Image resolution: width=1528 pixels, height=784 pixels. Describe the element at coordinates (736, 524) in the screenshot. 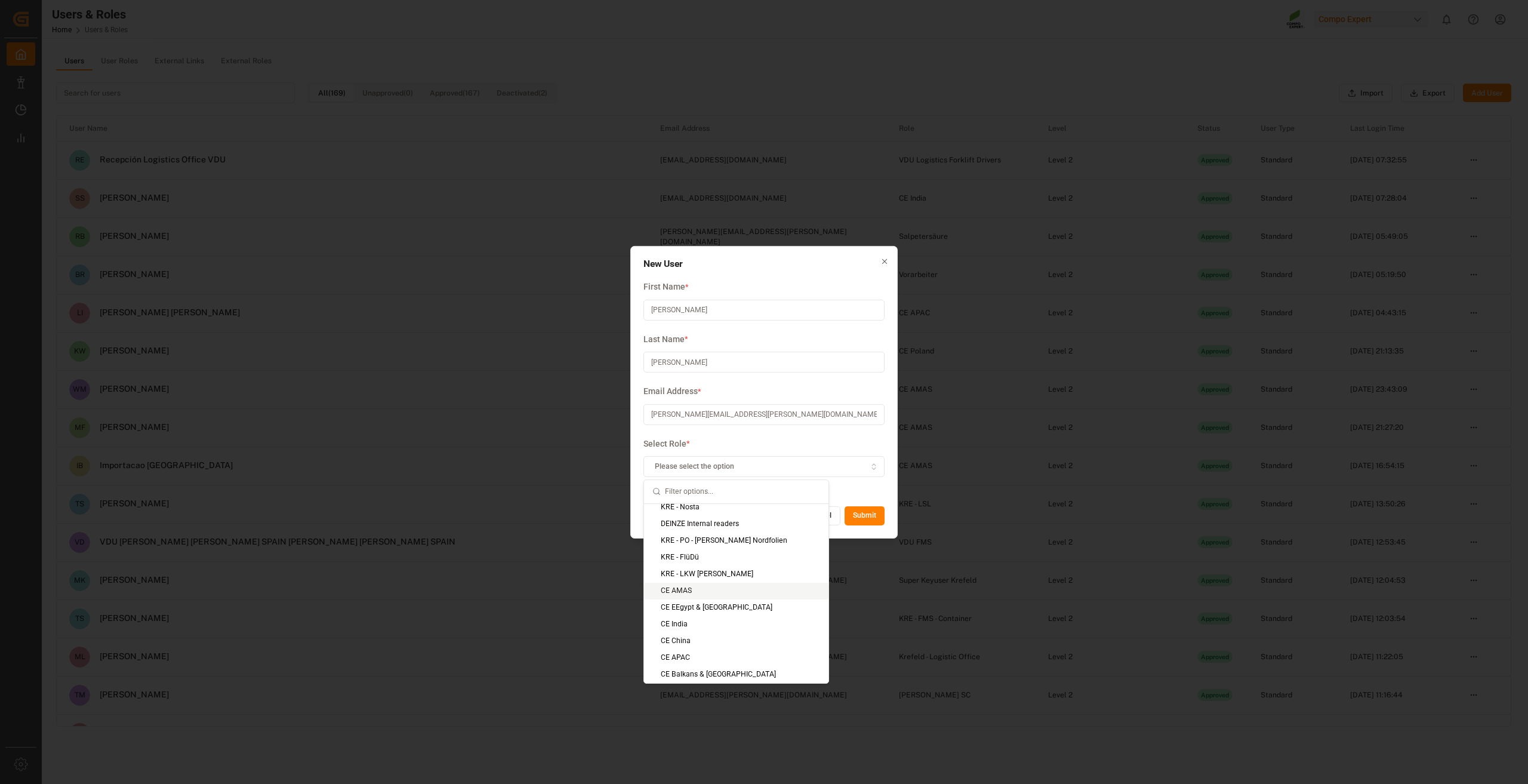

I see `div: DEINZE Internal readers` at that location.